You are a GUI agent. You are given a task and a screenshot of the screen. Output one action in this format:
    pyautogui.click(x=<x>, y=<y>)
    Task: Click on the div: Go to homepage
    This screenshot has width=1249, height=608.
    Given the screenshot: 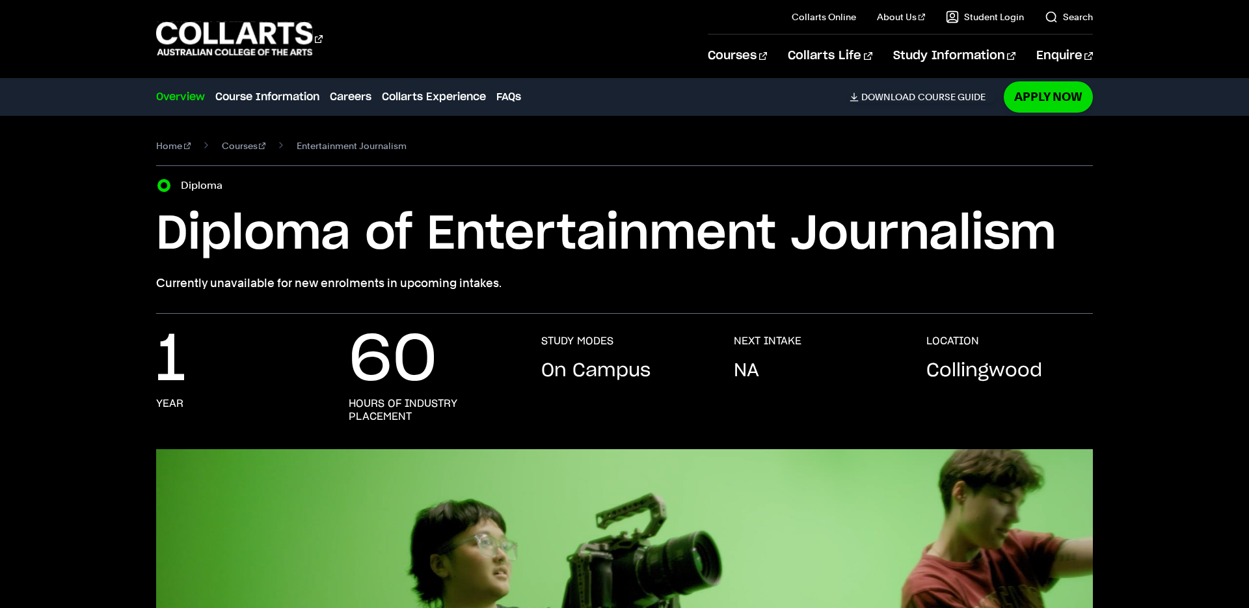 What is the action you would take?
    pyautogui.click(x=239, y=38)
    